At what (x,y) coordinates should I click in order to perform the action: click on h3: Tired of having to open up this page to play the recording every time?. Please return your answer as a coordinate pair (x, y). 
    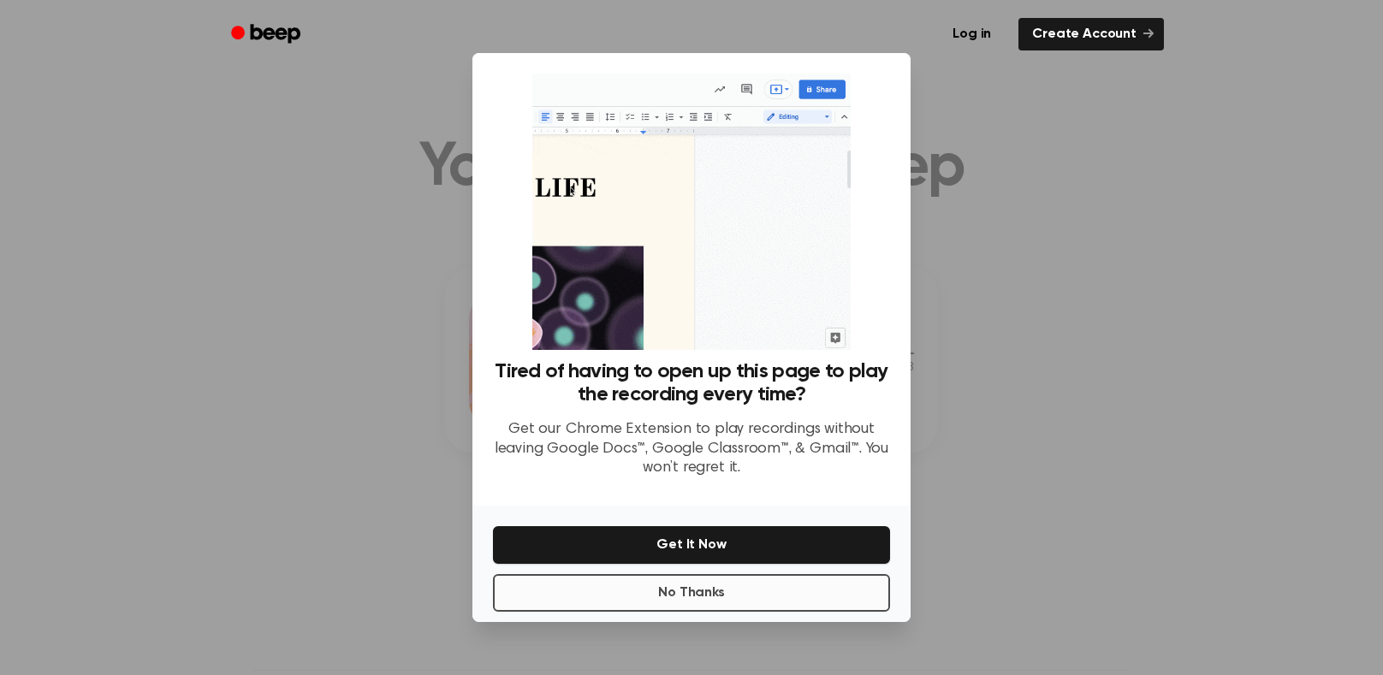
    Looking at the image, I should click on (692, 383).